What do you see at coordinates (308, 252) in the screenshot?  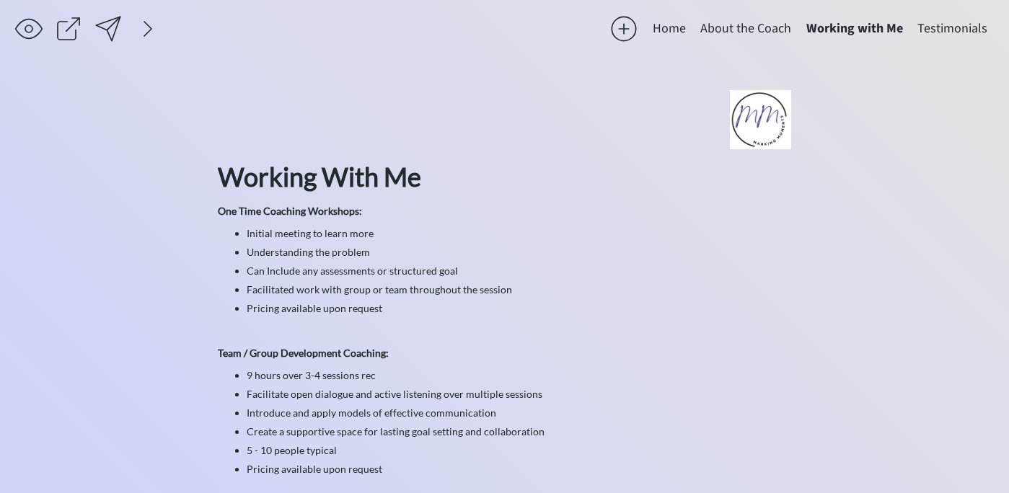 I see `span: Understanding the problem` at bounding box center [308, 252].